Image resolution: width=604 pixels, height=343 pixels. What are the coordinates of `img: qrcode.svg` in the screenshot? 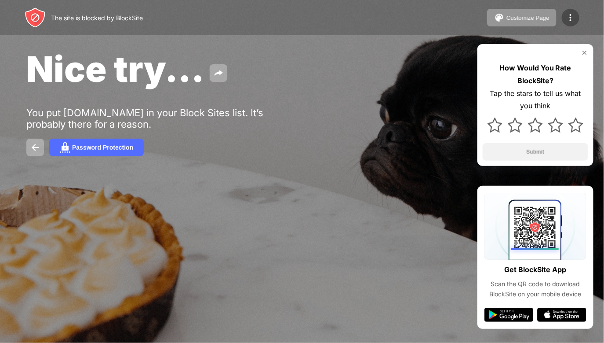 It's located at (536, 226).